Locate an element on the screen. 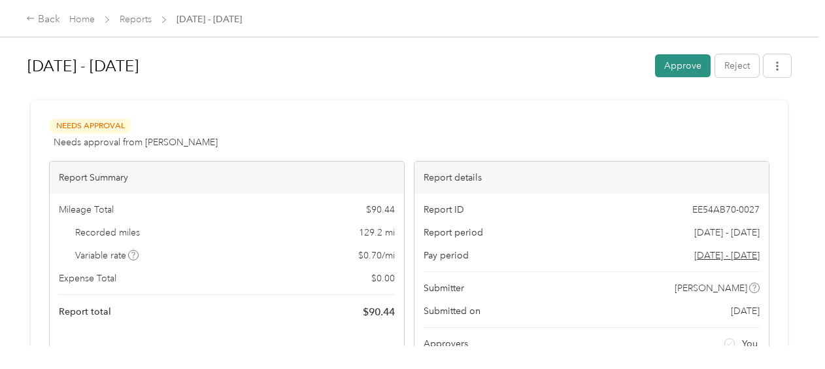 The height and width of the screenshot is (369, 825). span: Report ID is located at coordinates (444, 209).